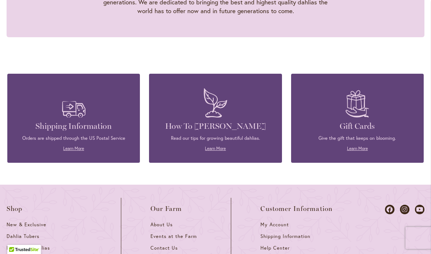  I want to click on a: Dahlias on Facebook, so click(390, 210).